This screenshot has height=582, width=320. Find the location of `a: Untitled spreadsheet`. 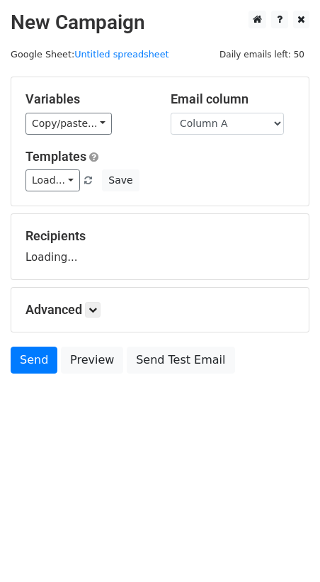

a: Untitled spreadsheet is located at coordinates (121, 54).